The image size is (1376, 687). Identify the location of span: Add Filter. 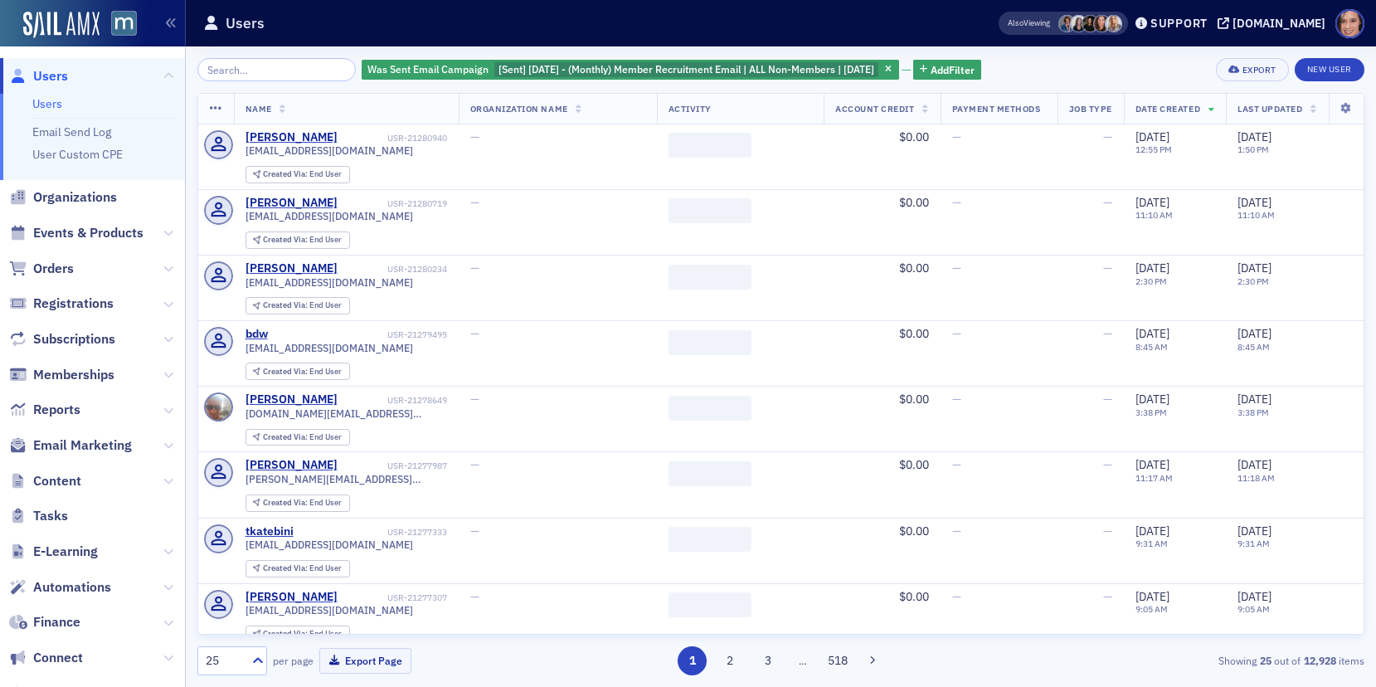
(952, 70).